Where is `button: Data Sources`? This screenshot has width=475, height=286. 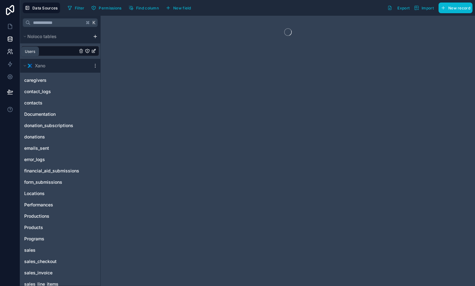 button: Data Sources is located at coordinates (41, 8).